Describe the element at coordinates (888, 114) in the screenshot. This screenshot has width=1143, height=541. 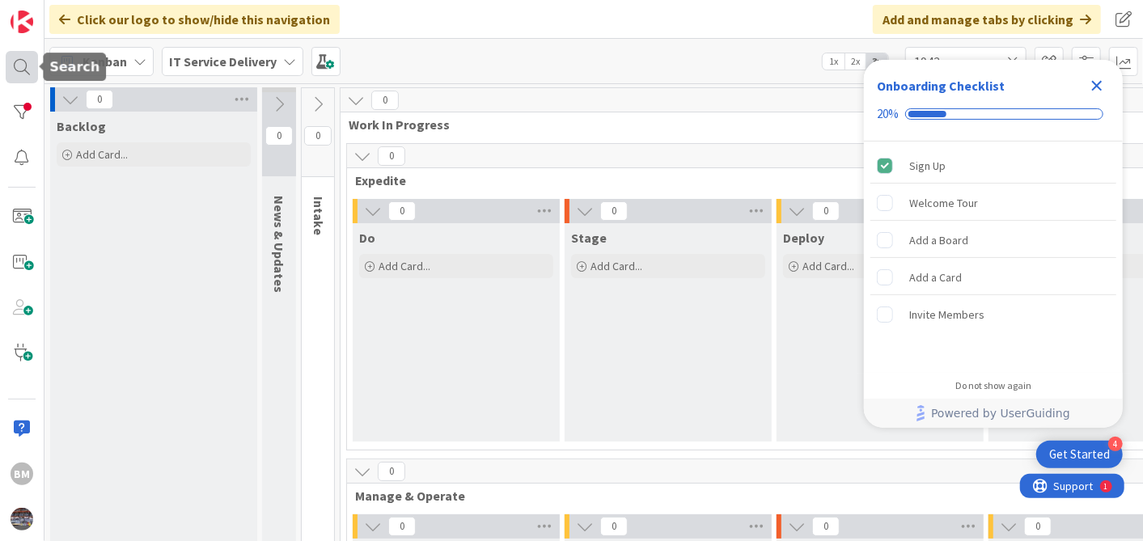
I see `div: 20%` at that location.